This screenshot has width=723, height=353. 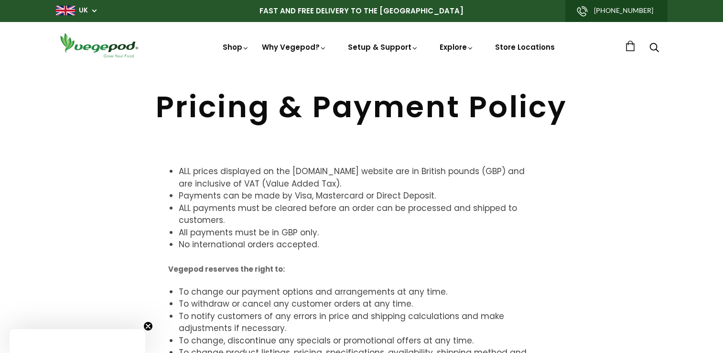 I want to click on li: No international orders accepted., so click(x=367, y=245).